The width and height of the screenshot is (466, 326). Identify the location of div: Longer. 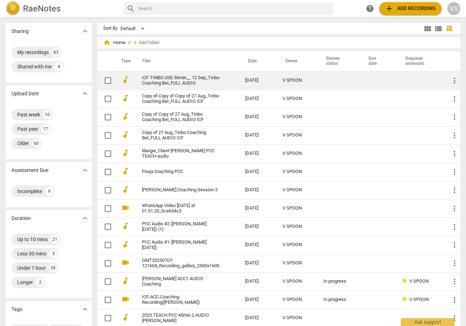
(25, 282).